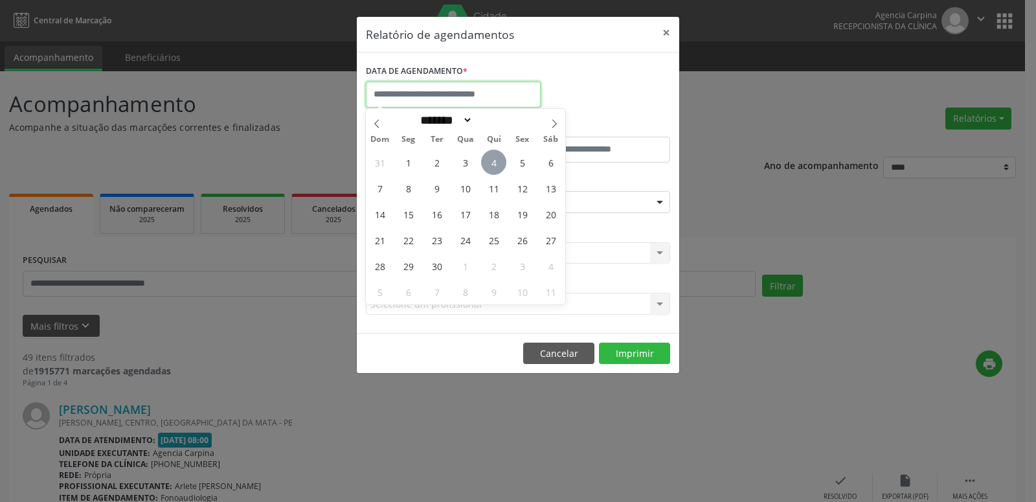 The image size is (1036, 502). I want to click on span: Qui, so click(494, 139).